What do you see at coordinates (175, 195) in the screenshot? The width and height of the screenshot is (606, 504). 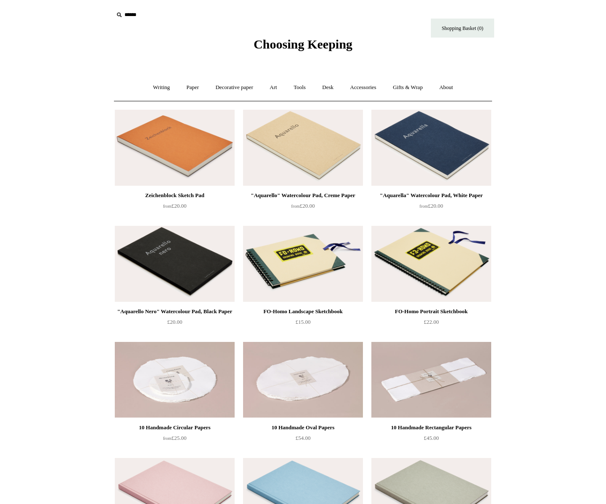 I see `div: Zeichenblock Sketch Pad` at bounding box center [175, 195].